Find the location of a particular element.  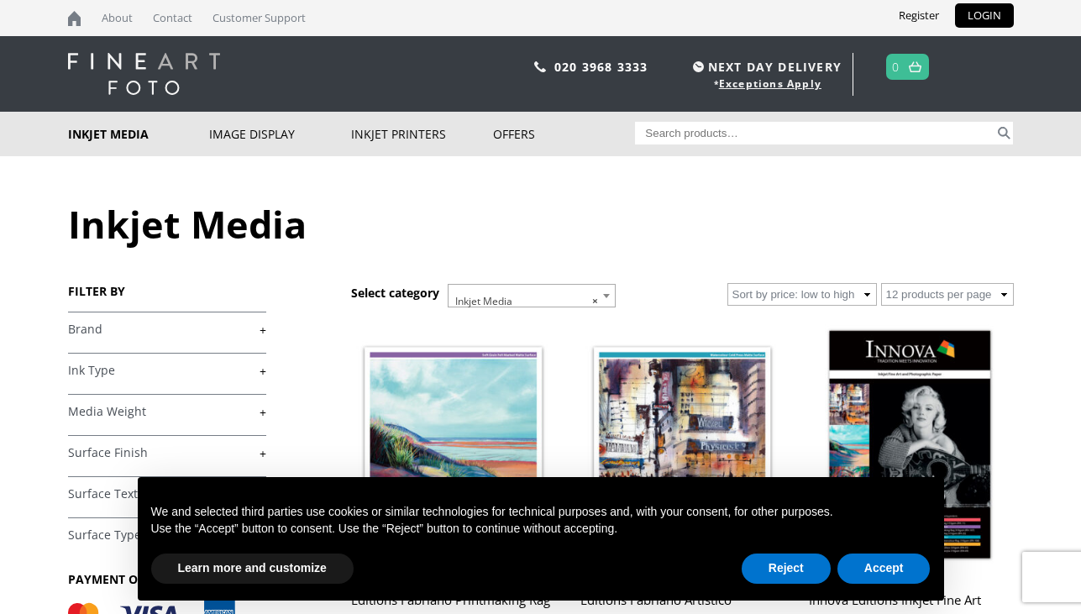

button: Reject is located at coordinates (786, 569).